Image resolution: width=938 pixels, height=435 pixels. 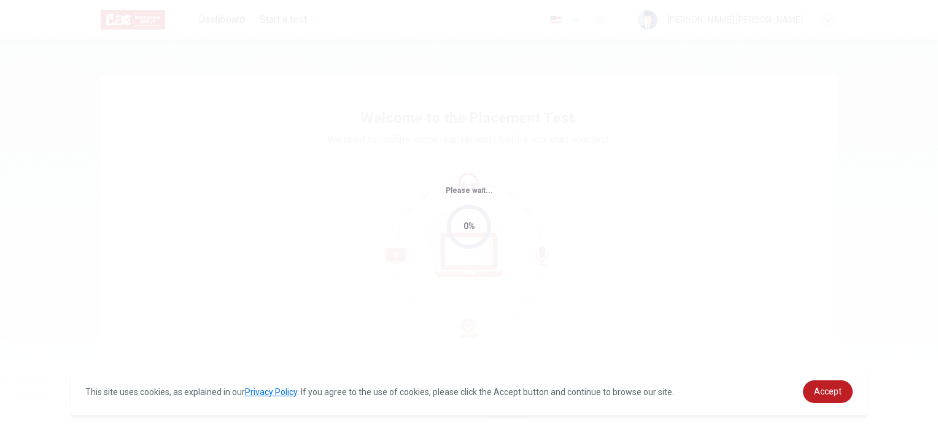 What do you see at coordinates (380, 392) in the screenshot?
I see `span: This site uses cookies, as explained in our . If you agree to the use of cookies, please click th...` at bounding box center [380, 392].